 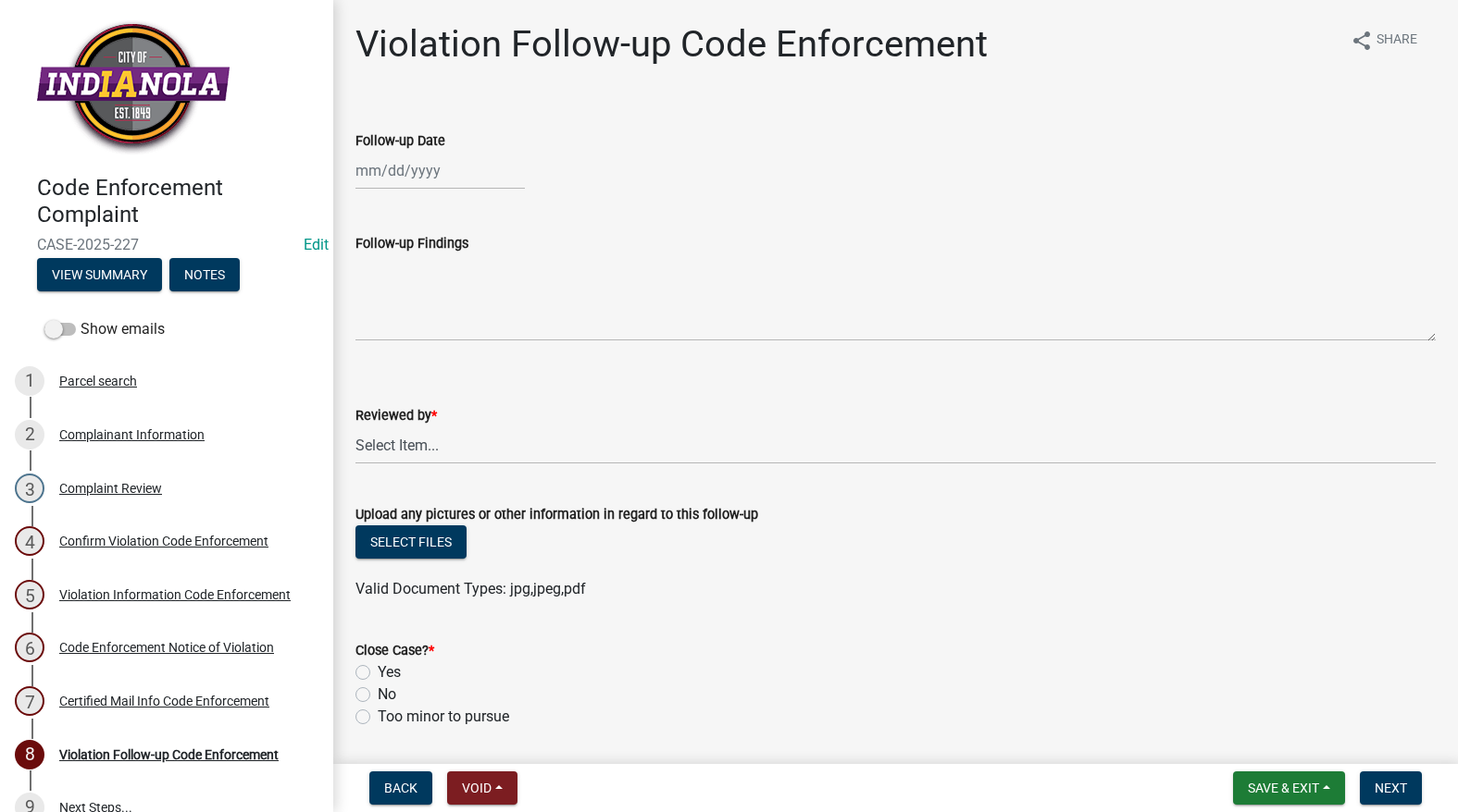 I want to click on i: share, so click(x=1362, y=41).